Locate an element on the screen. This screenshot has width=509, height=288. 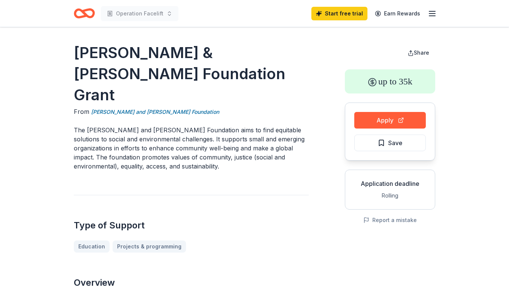
a: Earn Rewards is located at coordinates (398, 14).